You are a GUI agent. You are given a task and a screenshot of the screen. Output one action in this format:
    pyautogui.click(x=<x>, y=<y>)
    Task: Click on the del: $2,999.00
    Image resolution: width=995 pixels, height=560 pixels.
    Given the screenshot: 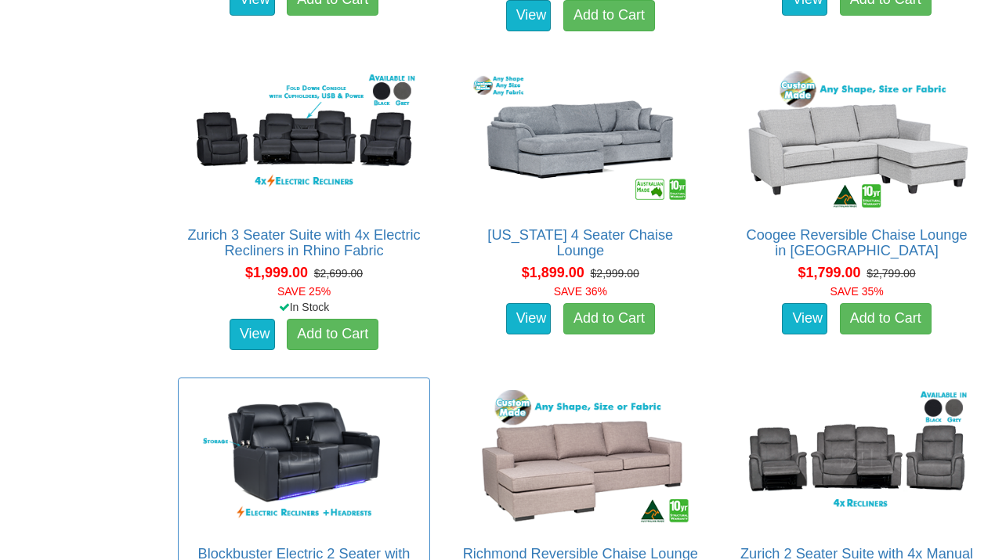 What is the action you would take?
    pyautogui.click(x=615, y=273)
    